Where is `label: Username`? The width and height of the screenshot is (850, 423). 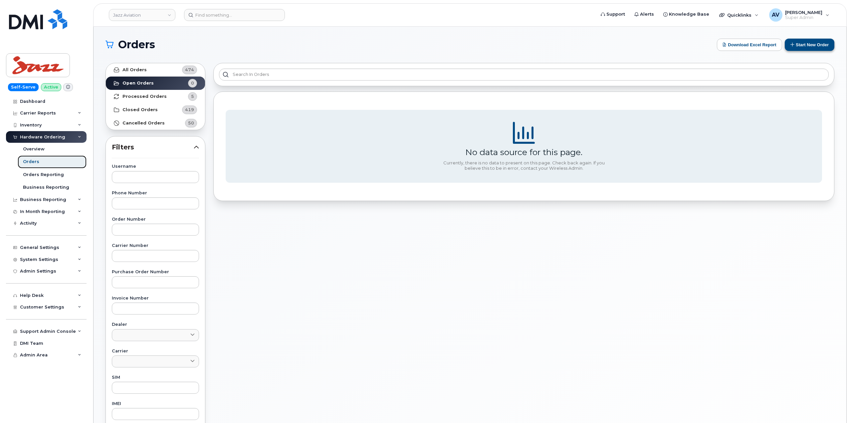
label: Username is located at coordinates (155, 166).